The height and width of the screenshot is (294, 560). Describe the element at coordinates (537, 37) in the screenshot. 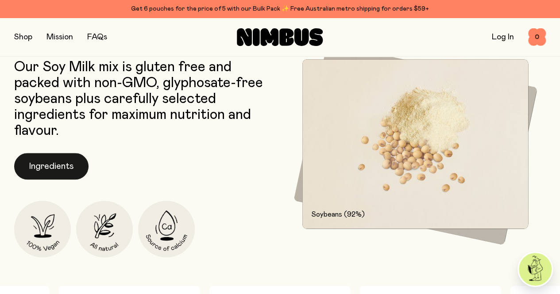

I see `button: 0` at that location.